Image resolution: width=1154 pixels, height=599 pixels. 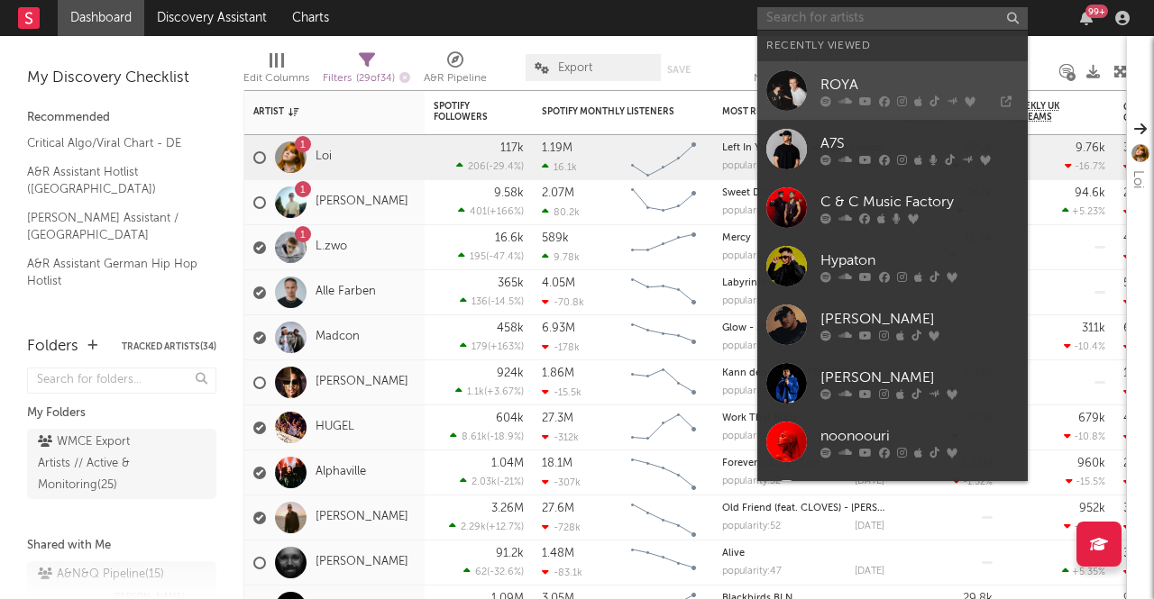 I want to click on div: Left In Your Love - Reggae Version, so click(x=803, y=148).